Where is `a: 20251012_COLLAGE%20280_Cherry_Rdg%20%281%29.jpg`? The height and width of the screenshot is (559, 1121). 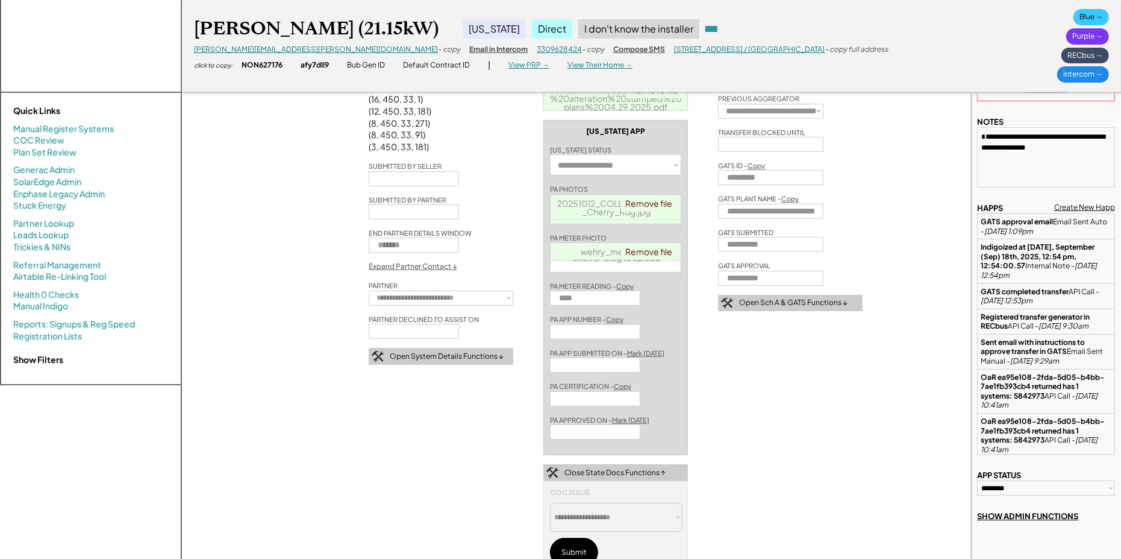
a: 20251012_COLLAGE%20280_Cherry_Rdg%20%281%29.jpg is located at coordinates (616, 237).